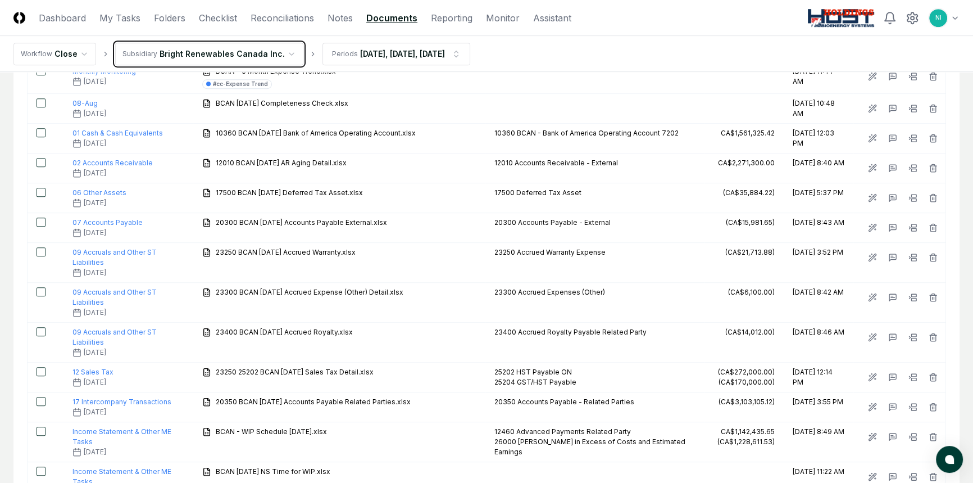 The width and height of the screenshot is (973, 483). What do you see at coordinates (99, 192) in the screenshot?
I see `a: 06 Other Assets` at bounding box center [99, 192].